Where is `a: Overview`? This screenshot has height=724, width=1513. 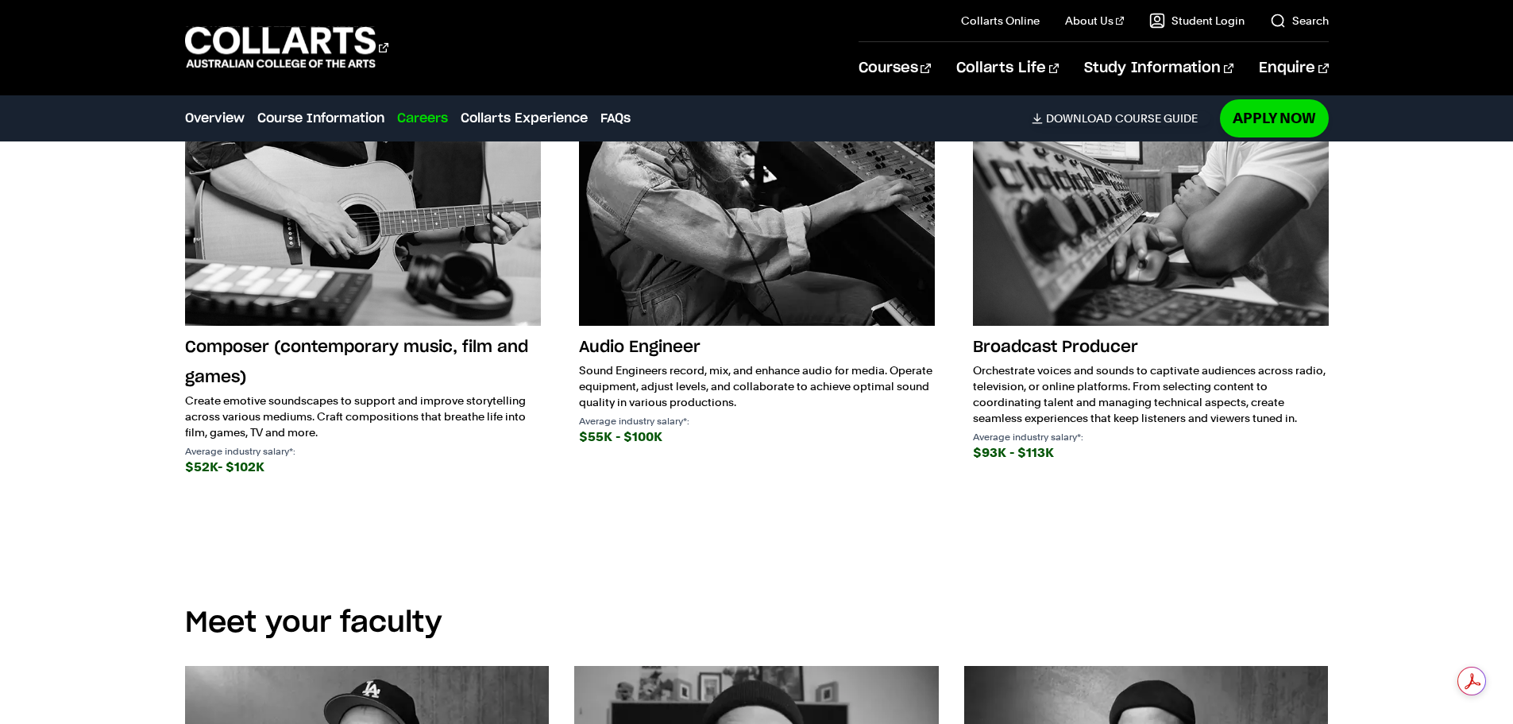
a: Overview is located at coordinates (214, 118).